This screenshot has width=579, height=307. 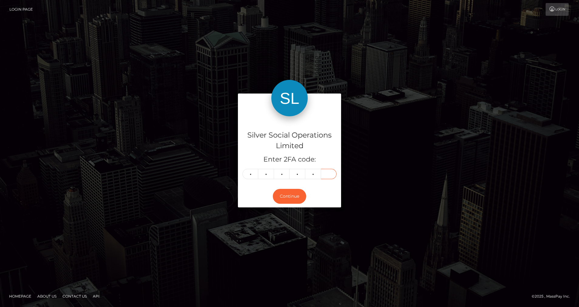 What do you see at coordinates (289, 159) in the screenshot?
I see `h5: Enter 2FA code:` at bounding box center [289, 159].